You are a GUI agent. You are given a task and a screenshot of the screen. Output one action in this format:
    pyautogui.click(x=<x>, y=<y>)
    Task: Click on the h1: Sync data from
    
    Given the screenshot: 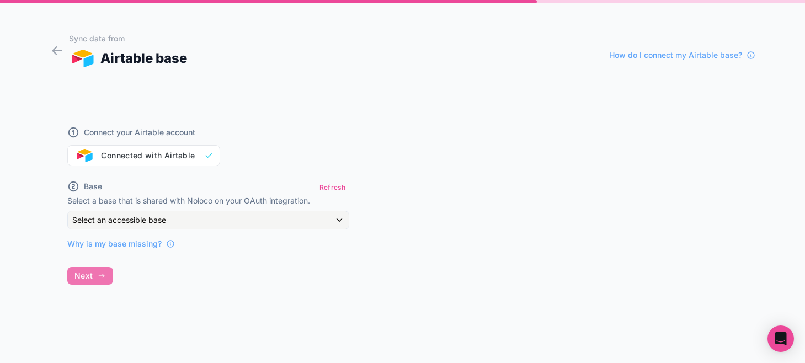 What is the action you would take?
    pyautogui.click(x=128, y=39)
    